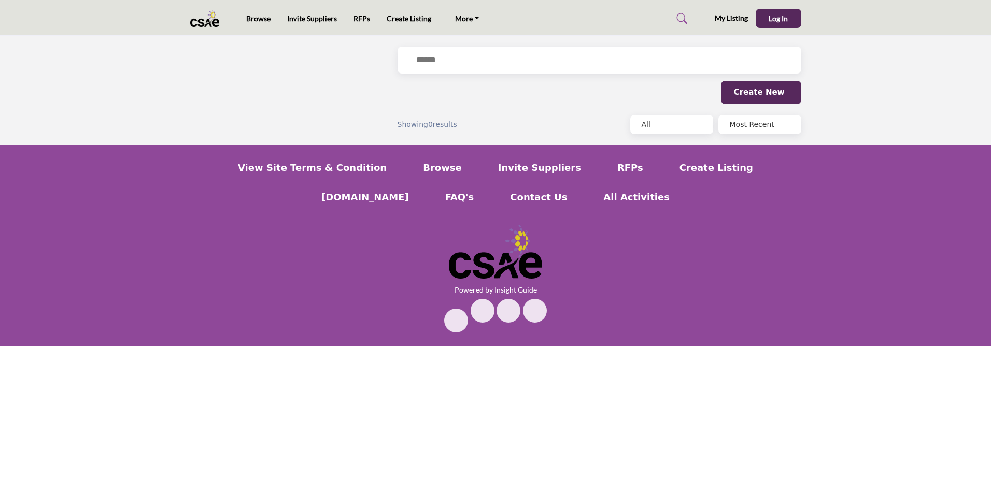 Image resolution: width=991 pixels, height=494 pixels. What do you see at coordinates (538, 197) in the screenshot?
I see `p: Contact Us` at bounding box center [538, 197].